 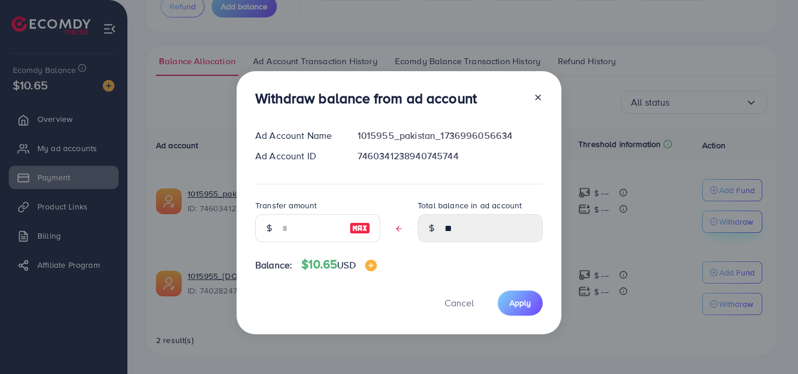 I want to click on div: 1015955_pakistan_1736996056634, so click(x=450, y=136).